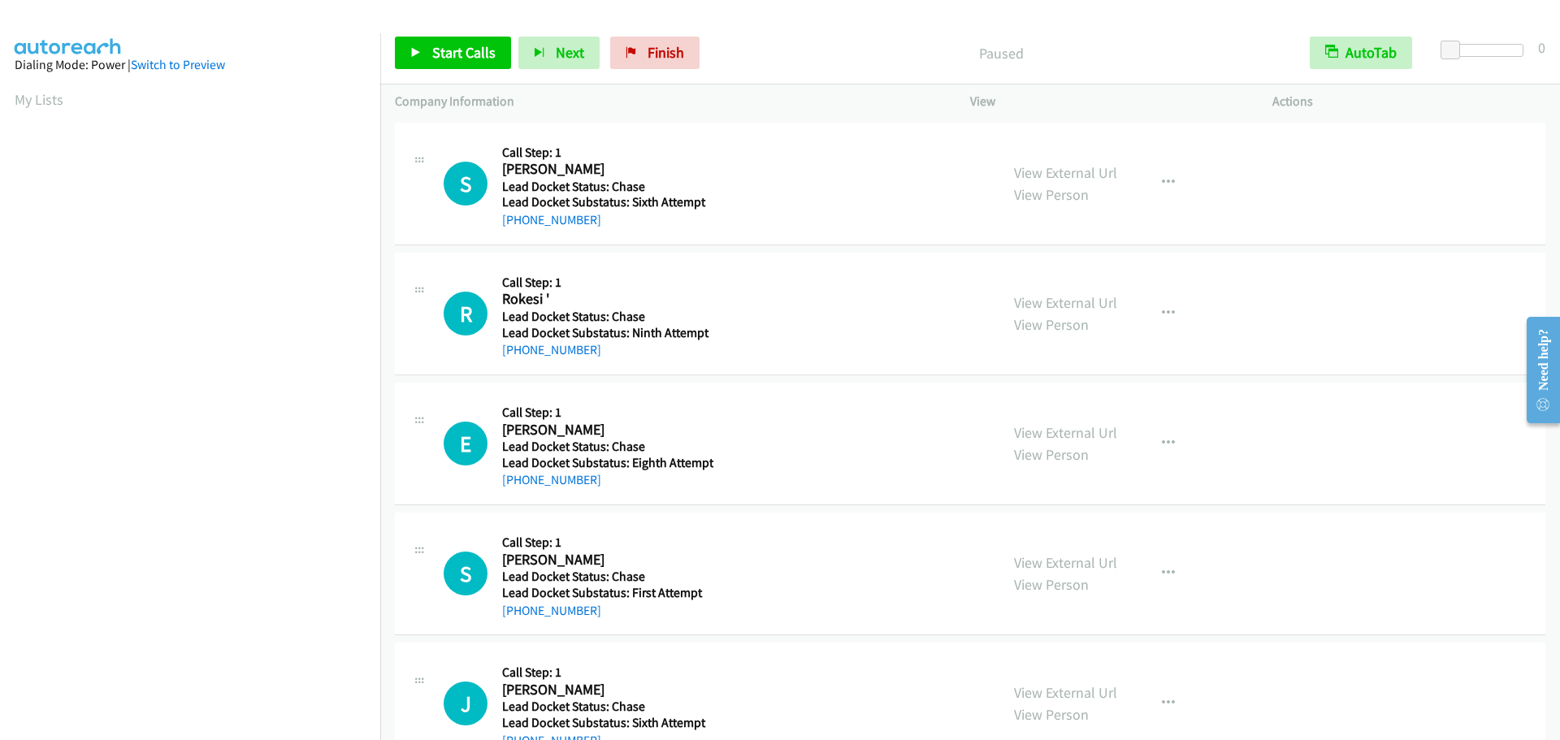 This screenshot has width=1560, height=740. Describe the element at coordinates (1001, 53) in the screenshot. I see `p: Paused` at that location.